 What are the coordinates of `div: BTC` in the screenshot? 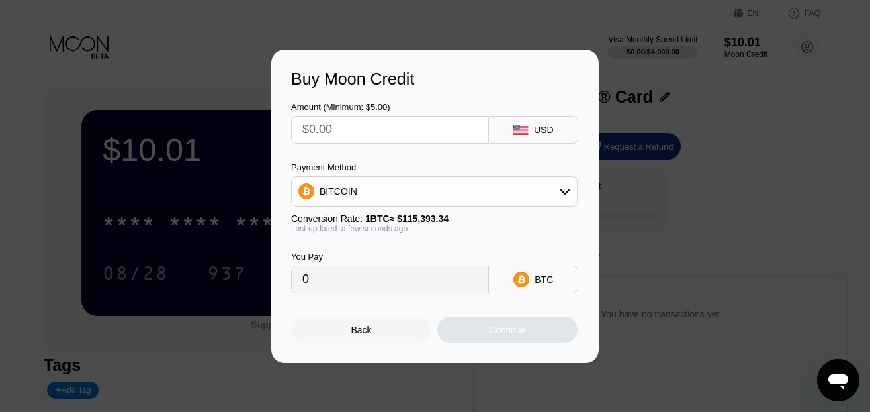 It's located at (544, 279).